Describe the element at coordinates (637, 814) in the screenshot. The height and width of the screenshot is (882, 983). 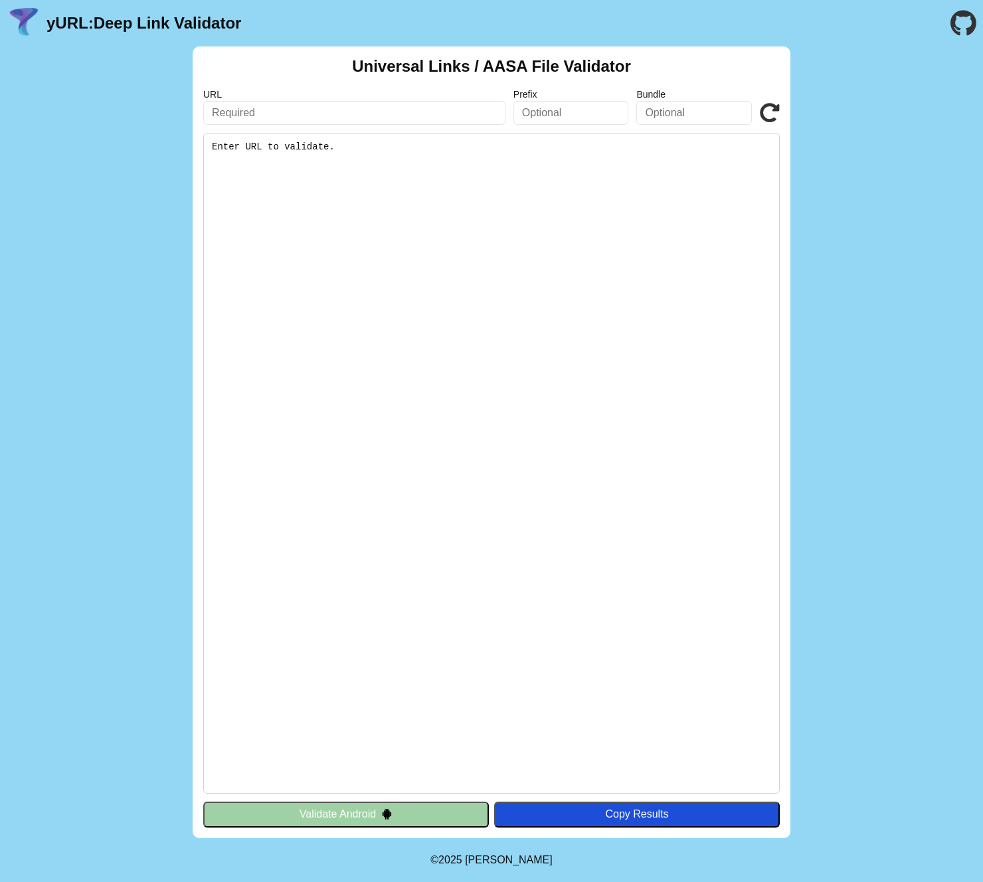
I see `button: Copy Results` at that location.